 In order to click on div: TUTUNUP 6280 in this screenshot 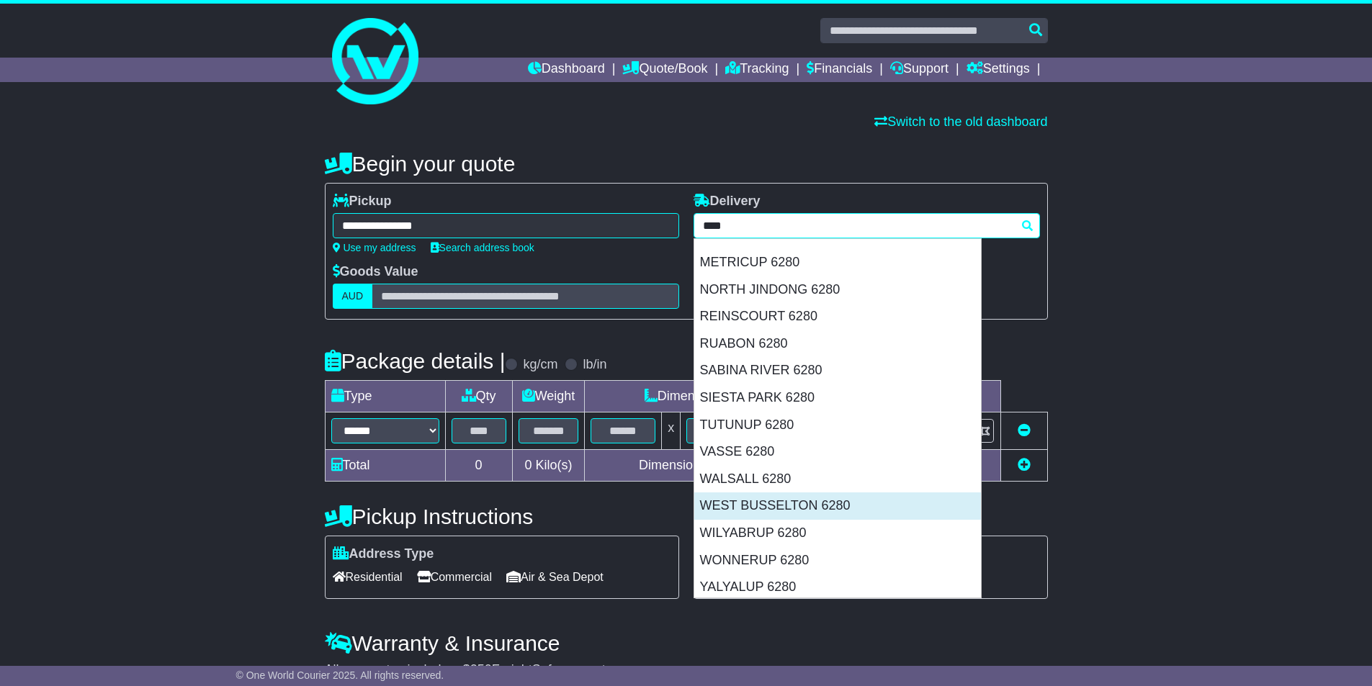, I will do `click(838, 426)`.